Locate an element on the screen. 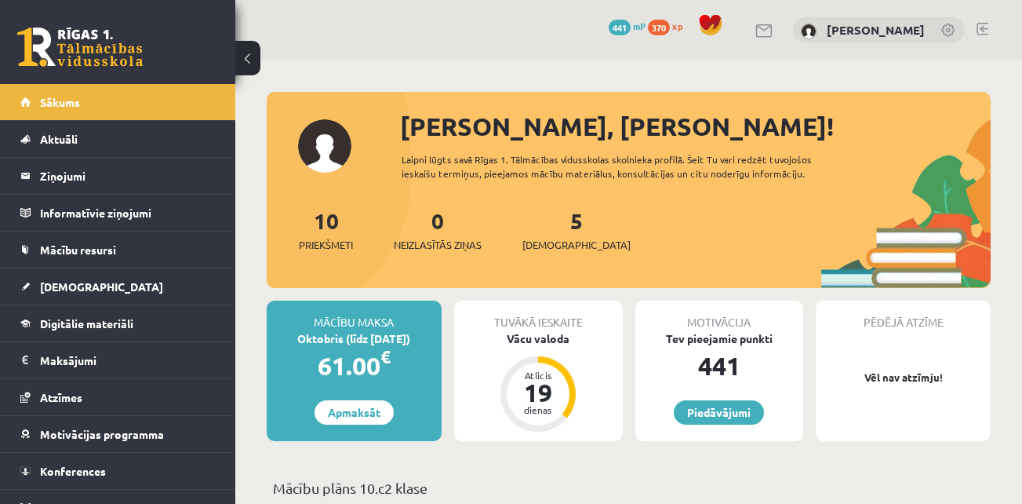  div: Tev pieejamie punkti is located at coordinates (719, 338).